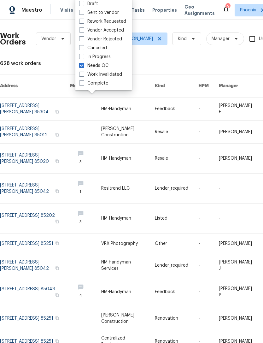  What do you see at coordinates (101, 39) in the screenshot?
I see `label: Vendor Rejected` at bounding box center [101, 39].